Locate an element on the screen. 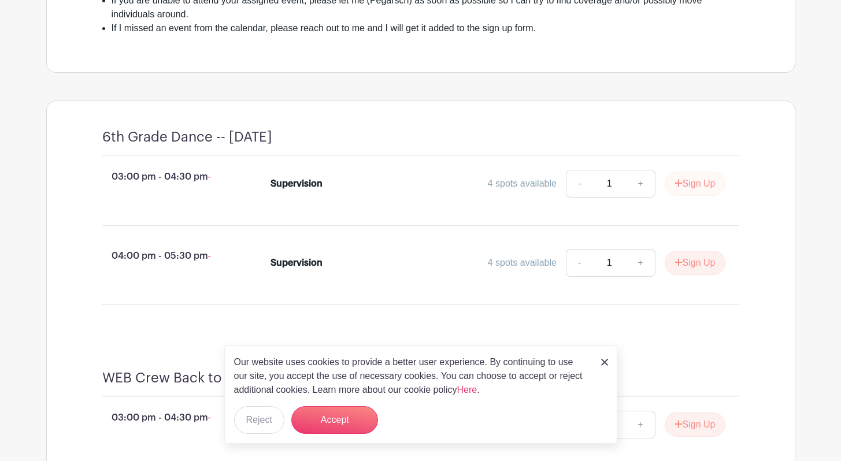  a: Here is located at coordinates (467, 389).